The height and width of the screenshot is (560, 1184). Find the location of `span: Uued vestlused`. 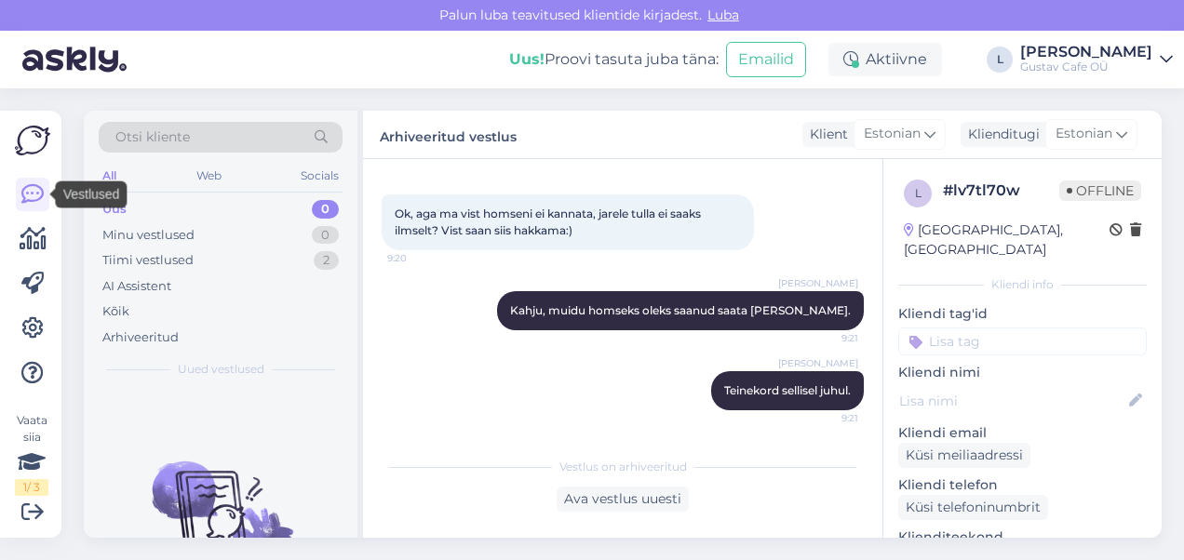

span: Uued vestlused is located at coordinates (221, 370).